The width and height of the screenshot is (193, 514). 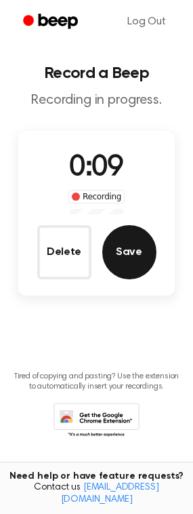 I want to click on p: Recording in progress., so click(x=96, y=100).